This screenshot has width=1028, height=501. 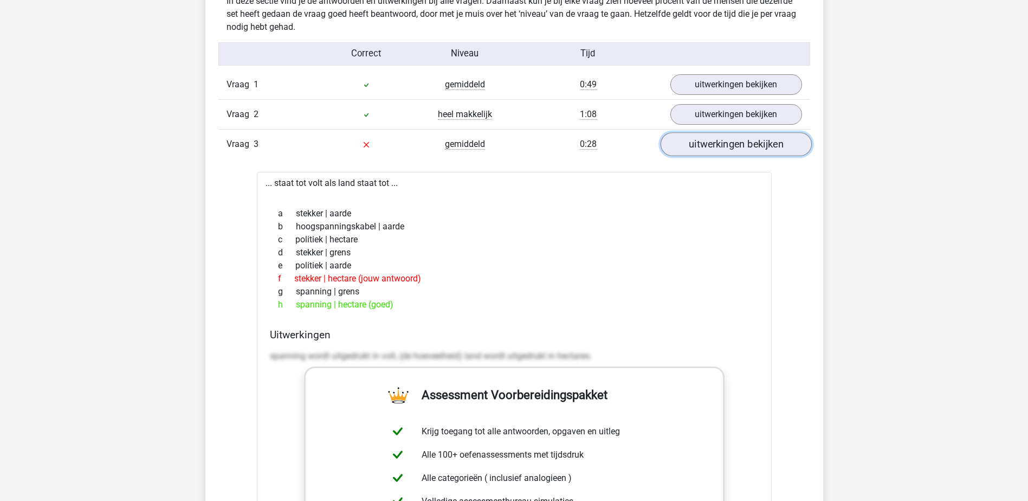 I want to click on div: spanning | hectare (goed), so click(x=514, y=305).